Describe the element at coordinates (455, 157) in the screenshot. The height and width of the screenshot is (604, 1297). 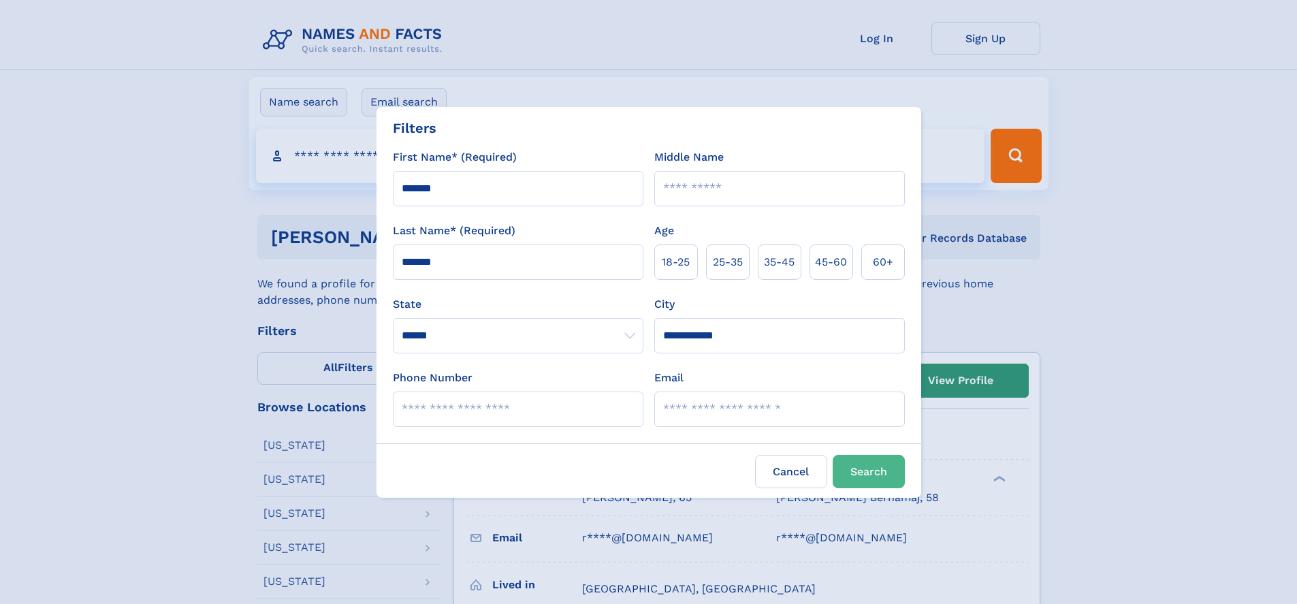
I see `label: First Name* (Required)` at that location.